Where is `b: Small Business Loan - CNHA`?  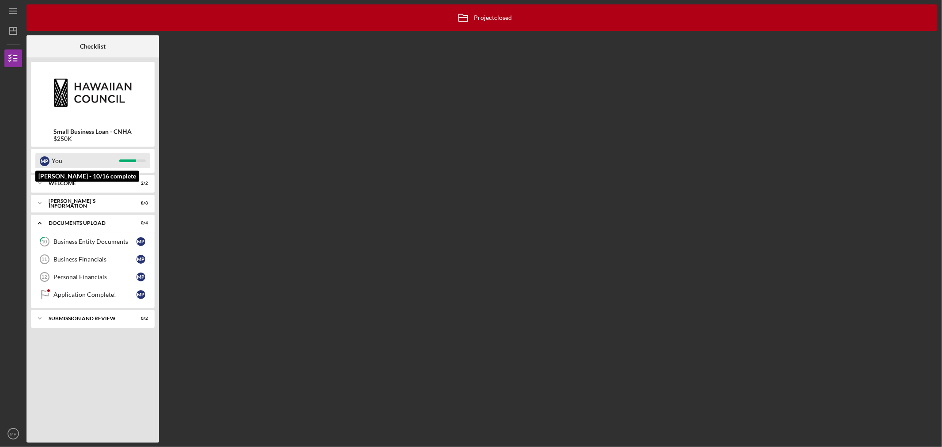
b: Small Business Loan - CNHA is located at coordinates (93, 132).